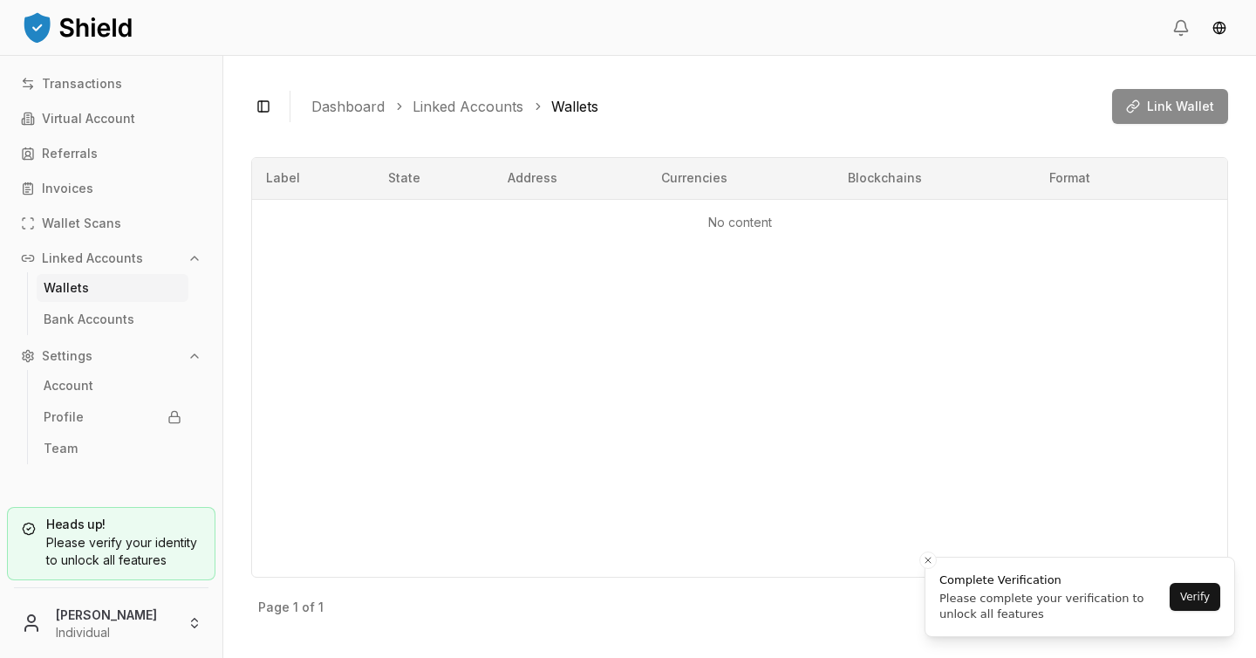 The height and width of the screenshot is (658, 1256). I want to click on a: Linked Accounts, so click(467, 106).